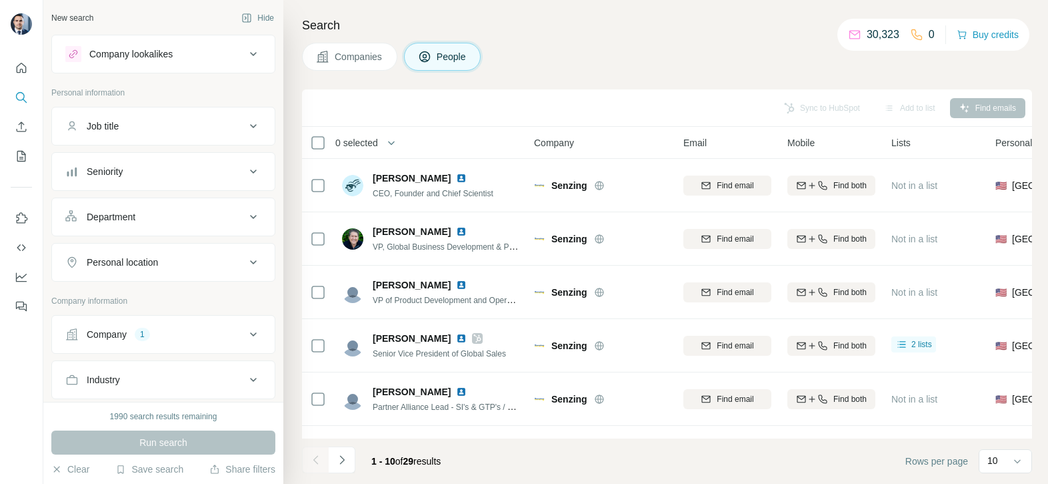  What do you see at coordinates (433, 193) in the screenshot?
I see `span: CEO, Founder and Chief Scientist` at bounding box center [433, 193].